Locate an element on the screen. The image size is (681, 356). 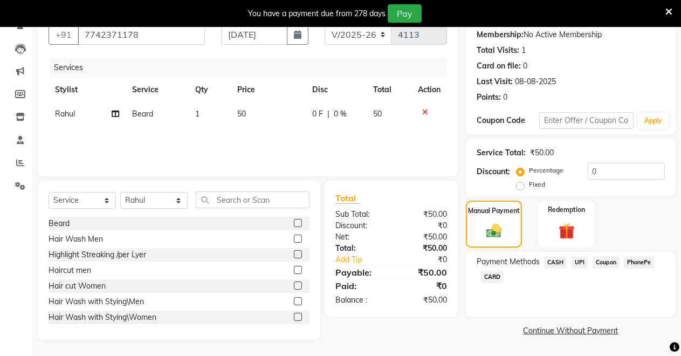
div: Points: is located at coordinates (489, 97).